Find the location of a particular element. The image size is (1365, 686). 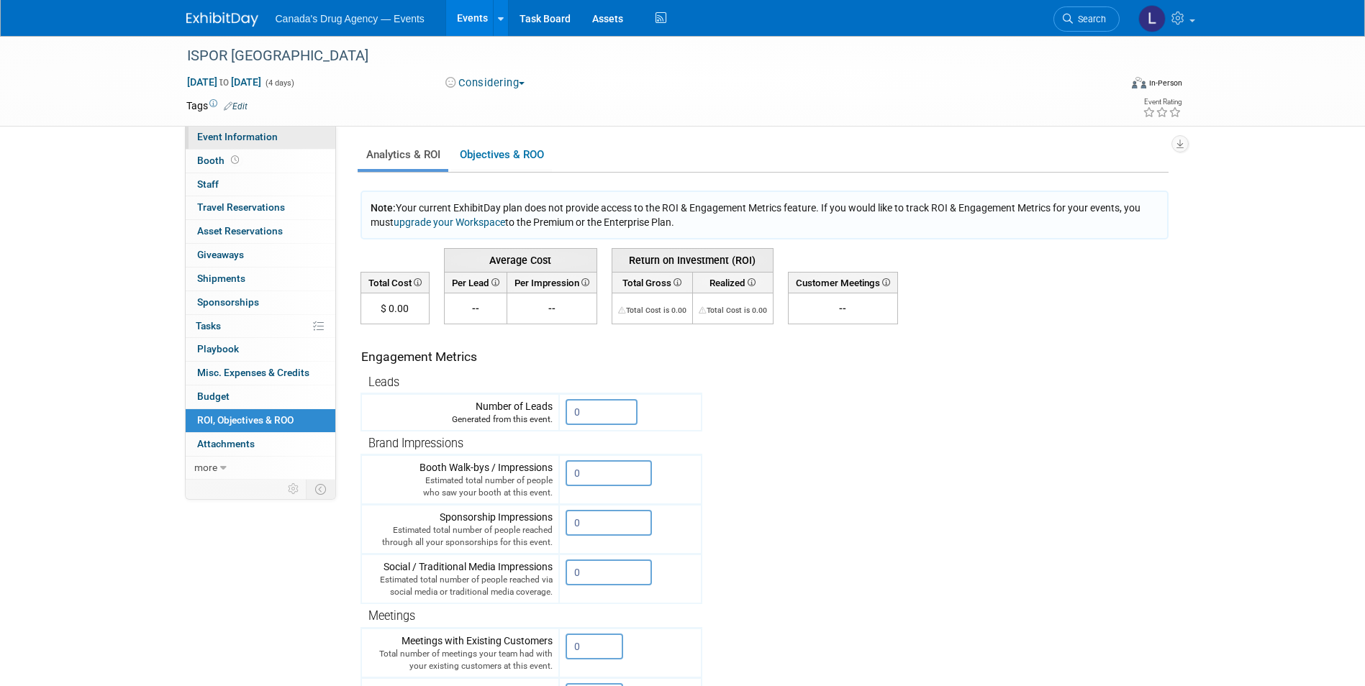

div: In-Person is located at coordinates (1165, 83).